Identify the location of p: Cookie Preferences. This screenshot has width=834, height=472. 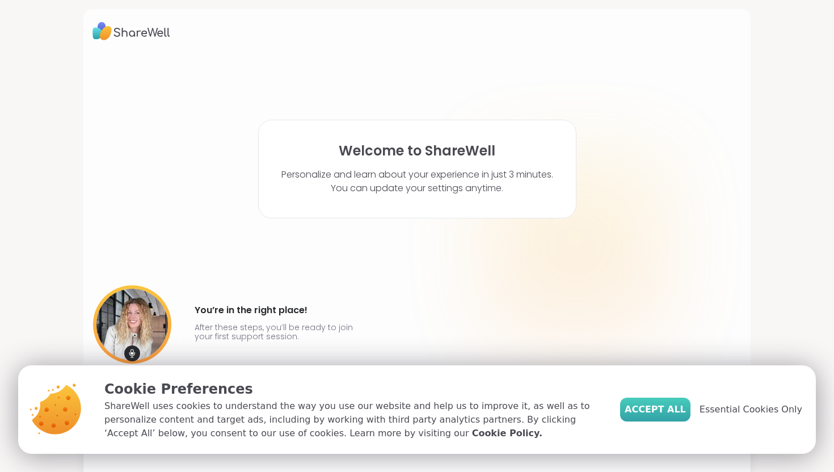
(353, 389).